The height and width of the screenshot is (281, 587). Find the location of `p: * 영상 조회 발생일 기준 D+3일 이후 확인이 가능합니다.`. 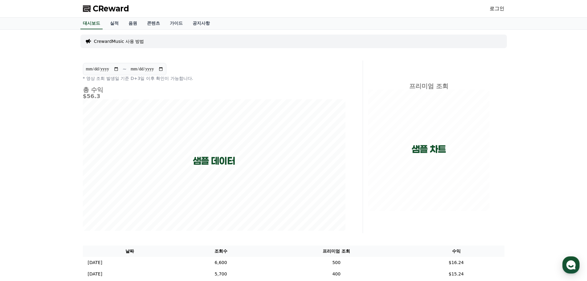

p: * 영상 조회 발생일 기준 D+3일 이후 확인이 가능합니다. is located at coordinates (214, 78).